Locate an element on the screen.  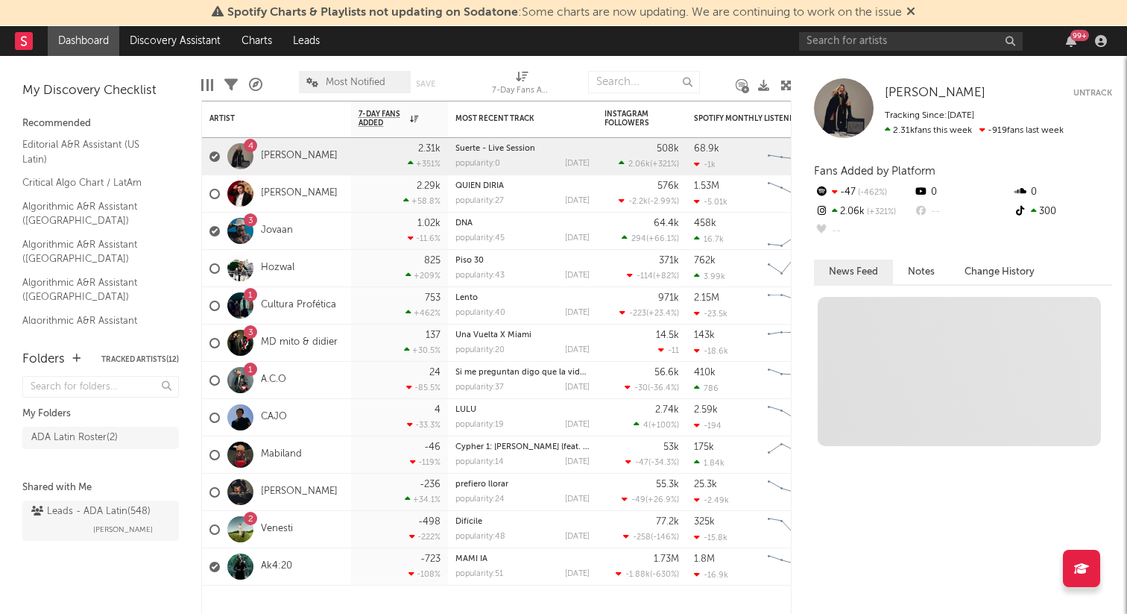
span: -630 % is located at coordinates (664, 574).